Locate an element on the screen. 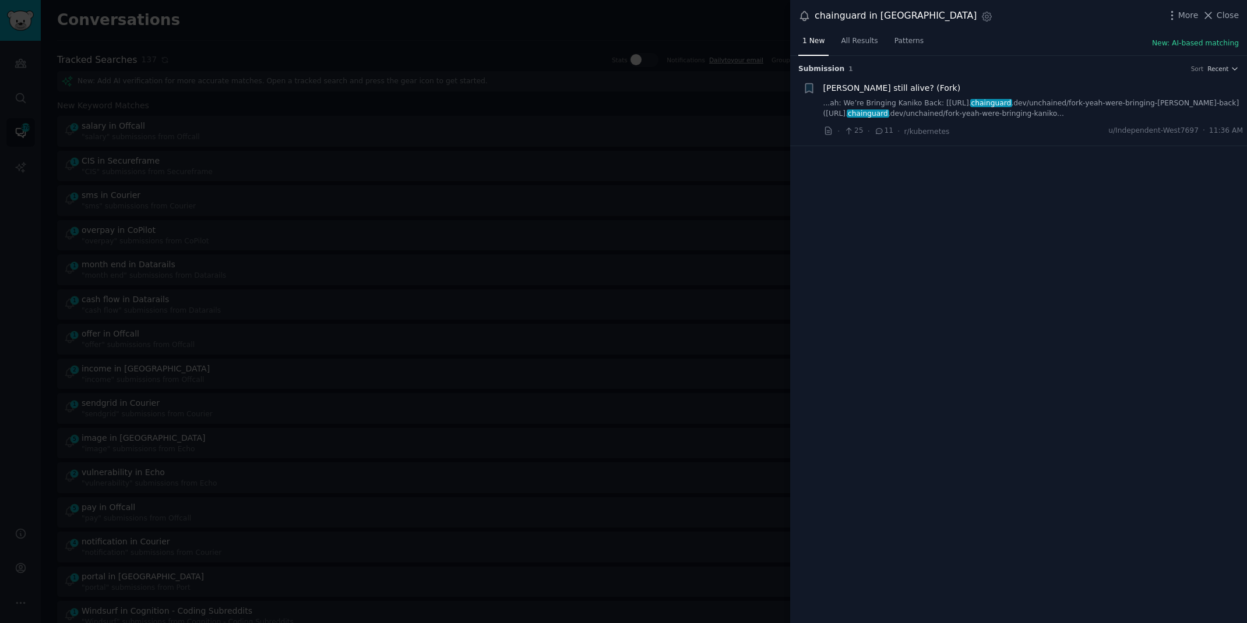  span: Close is located at coordinates (1227, 15).